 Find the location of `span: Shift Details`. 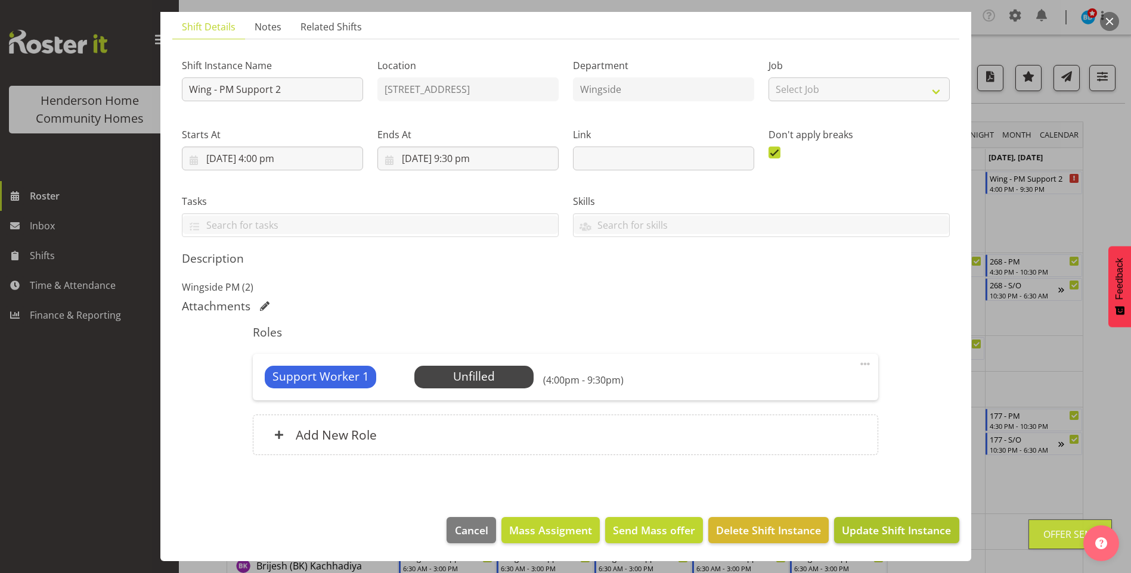

span: Shift Details is located at coordinates (209, 27).